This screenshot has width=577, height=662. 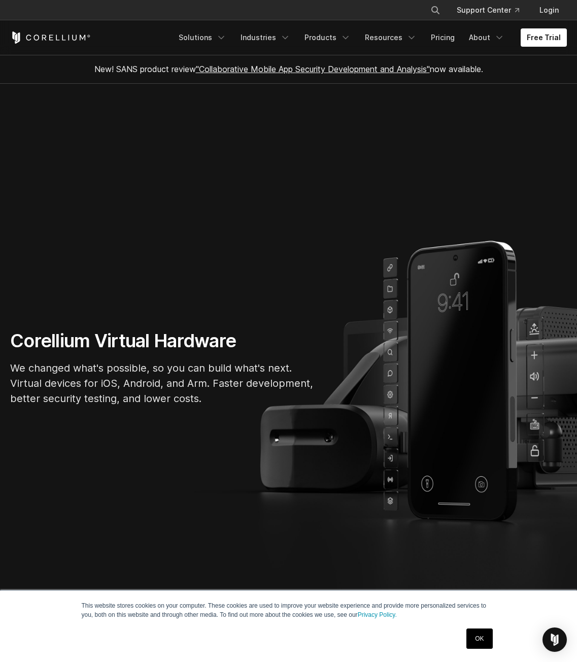 I want to click on a: OK, so click(x=479, y=638).